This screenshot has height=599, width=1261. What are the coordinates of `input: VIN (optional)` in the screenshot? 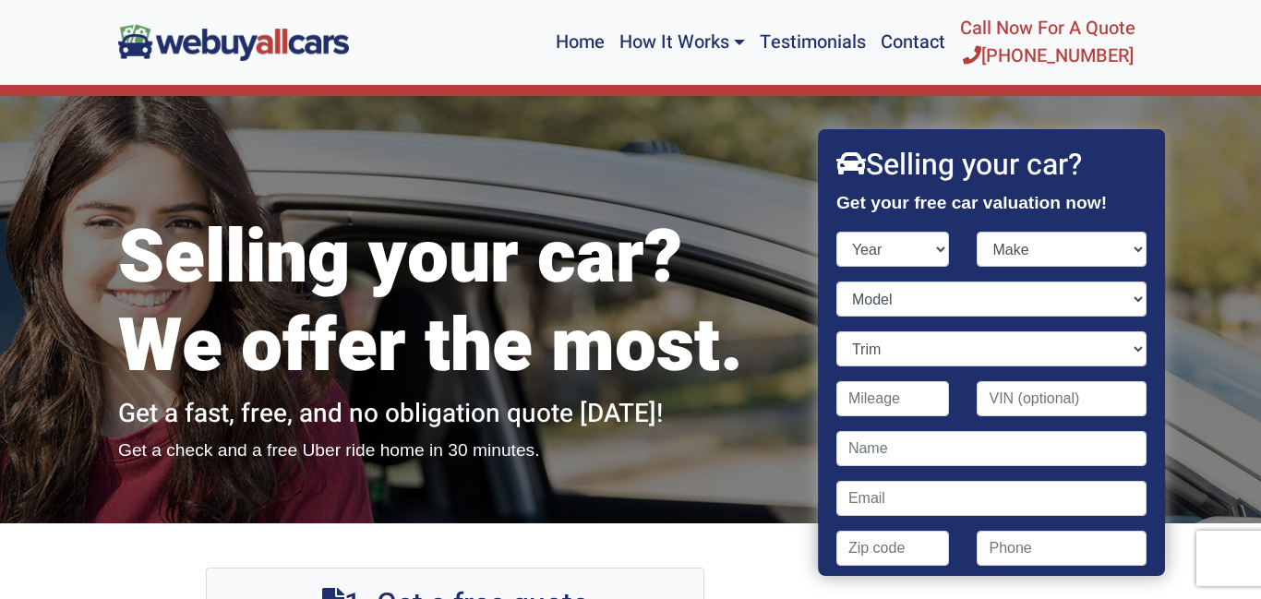 It's located at (1062, 399).